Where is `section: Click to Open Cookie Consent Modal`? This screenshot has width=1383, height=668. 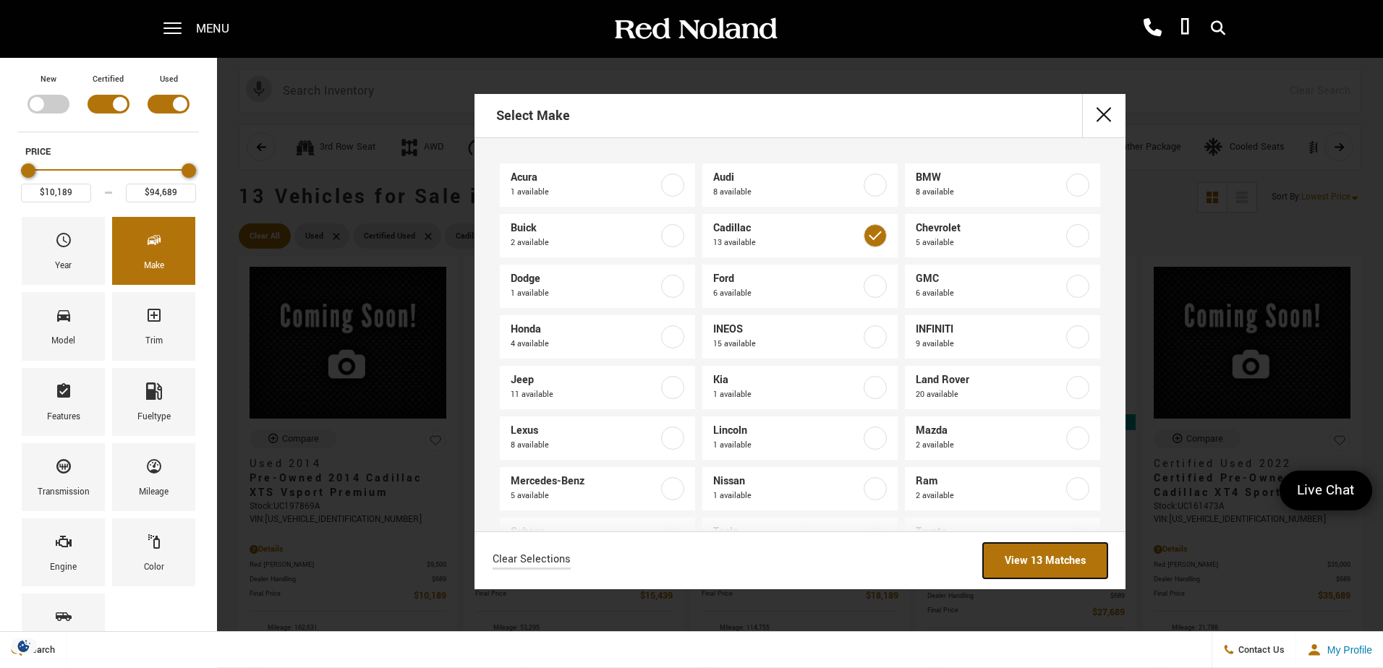
section: Click to Open Cookie Consent Modal is located at coordinates (24, 646).